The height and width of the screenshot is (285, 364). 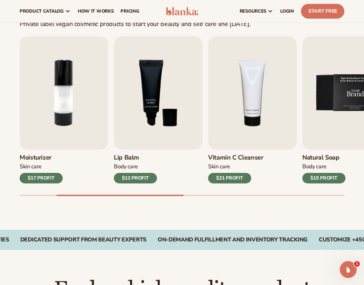 What do you see at coordinates (324, 178) in the screenshot?
I see `div: $15 PROFIT` at bounding box center [324, 178].